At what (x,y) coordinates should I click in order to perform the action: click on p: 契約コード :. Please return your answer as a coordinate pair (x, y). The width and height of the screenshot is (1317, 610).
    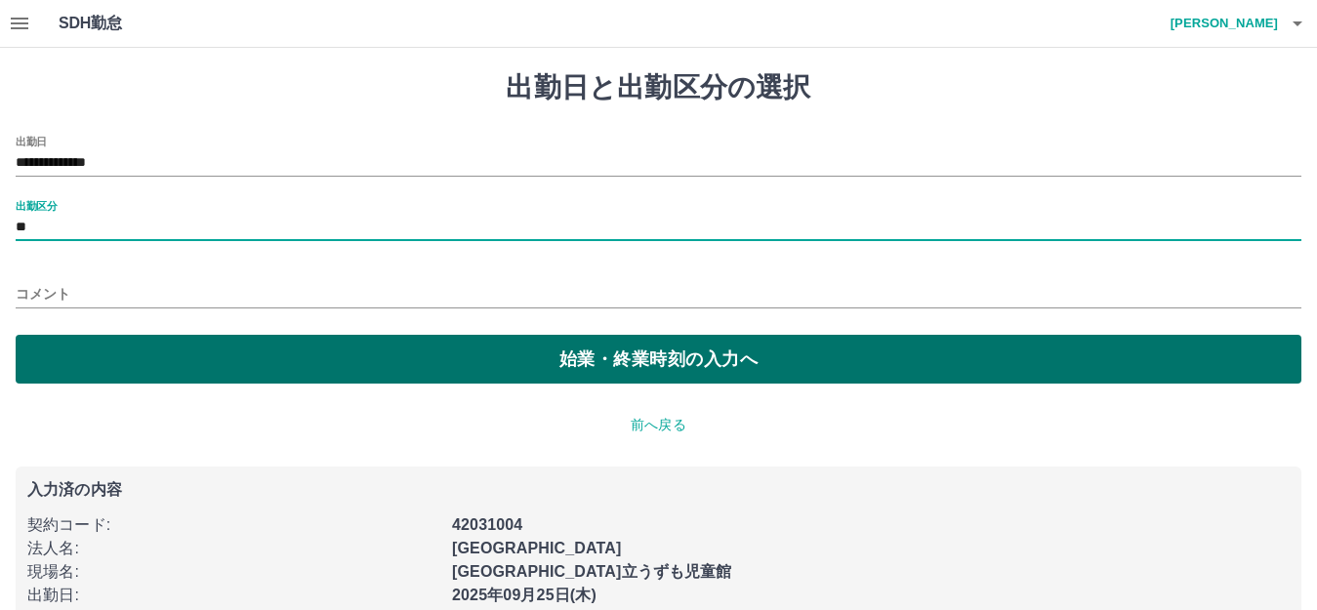
    Looking at the image, I should click on (233, 525).